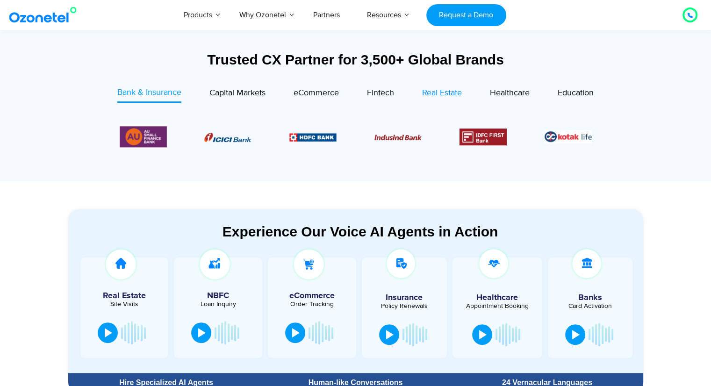  I want to click on h5: Real Estate, so click(124, 296).